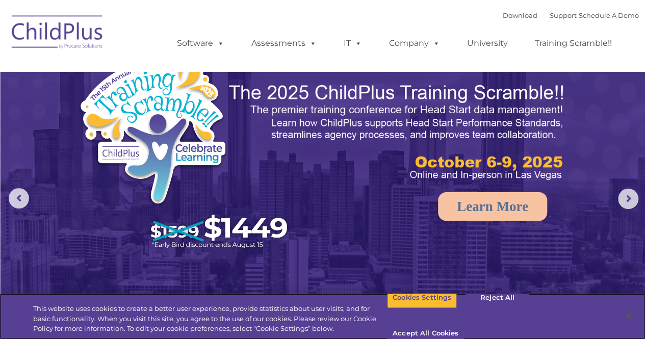 The width and height of the screenshot is (645, 339). What do you see at coordinates (422, 298) in the screenshot?
I see `button: Cookies Settings` at bounding box center [422, 298].